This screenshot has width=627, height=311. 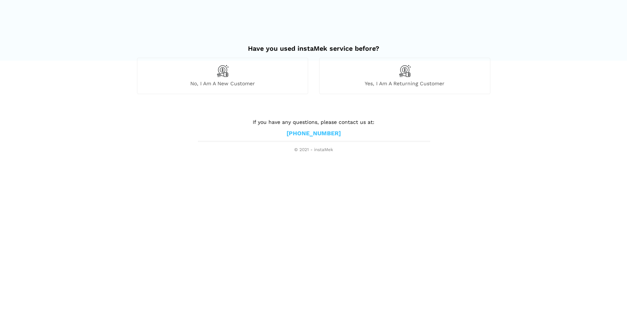 I want to click on span: © 2021 - instaMek, so click(x=314, y=150).